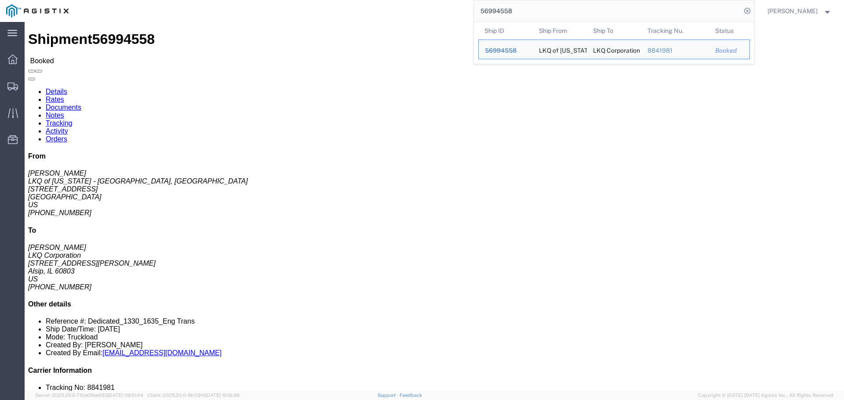 This screenshot has height=400, width=844. I want to click on span: Client: 2025.20.0-8b113f4, so click(193, 396).